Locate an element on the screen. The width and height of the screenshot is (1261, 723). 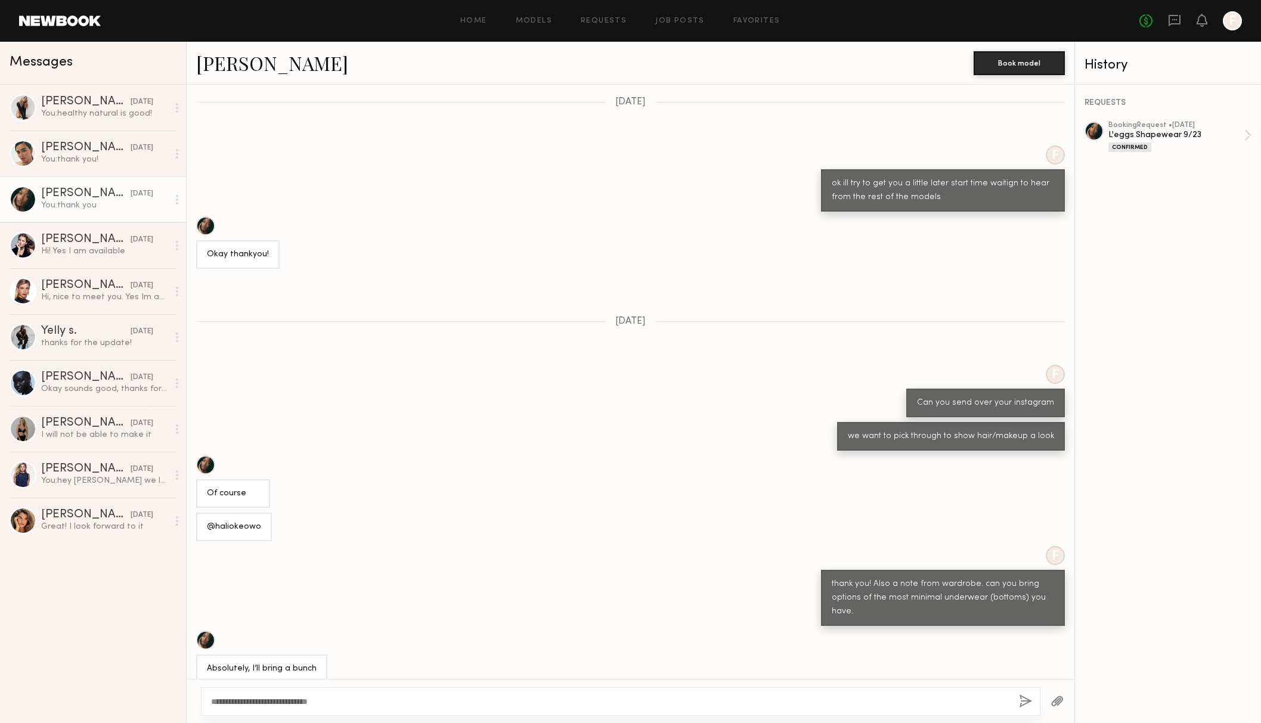
div: Hi, nice to meet you. Yes Im available. Also, my Instagram is @meggirll. Thank you! is located at coordinates (104, 297).